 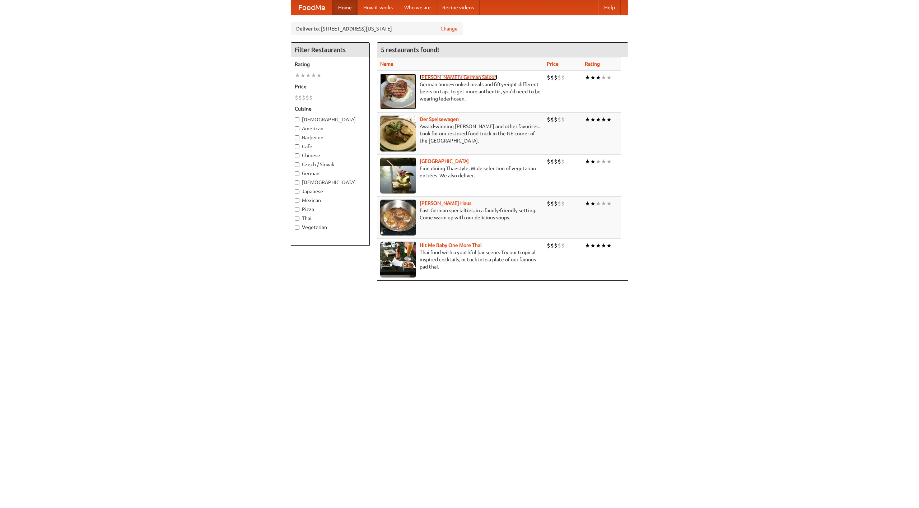 I want to click on label: Mexican, so click(x=330, y=200).